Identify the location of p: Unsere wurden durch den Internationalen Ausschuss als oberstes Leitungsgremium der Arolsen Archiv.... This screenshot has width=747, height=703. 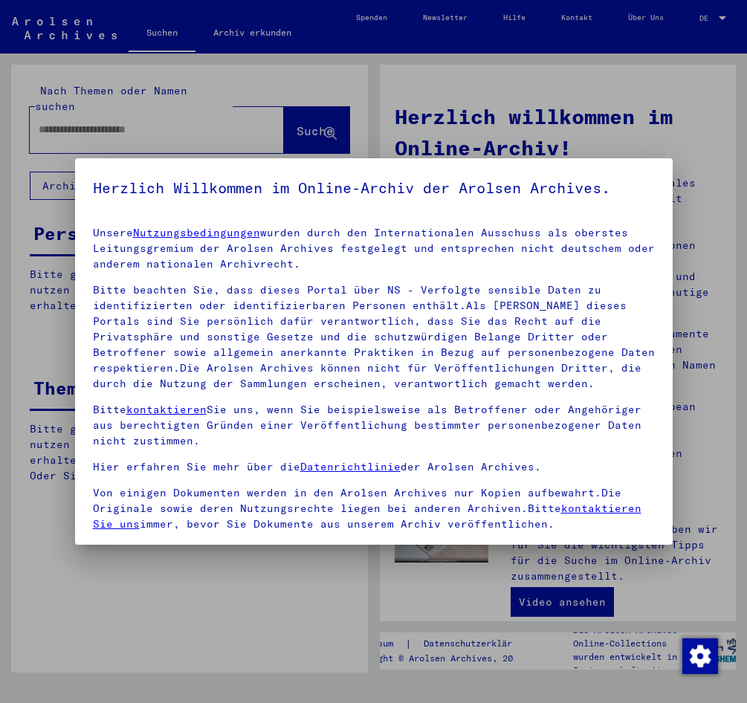
(374, 248).